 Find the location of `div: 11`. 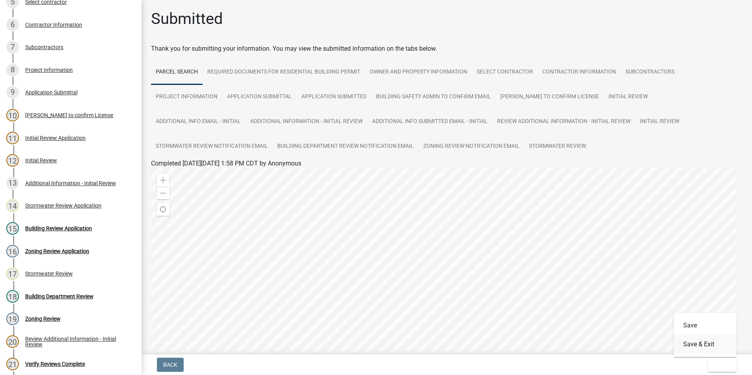

div: 11 is located at coordinates (13, 138).